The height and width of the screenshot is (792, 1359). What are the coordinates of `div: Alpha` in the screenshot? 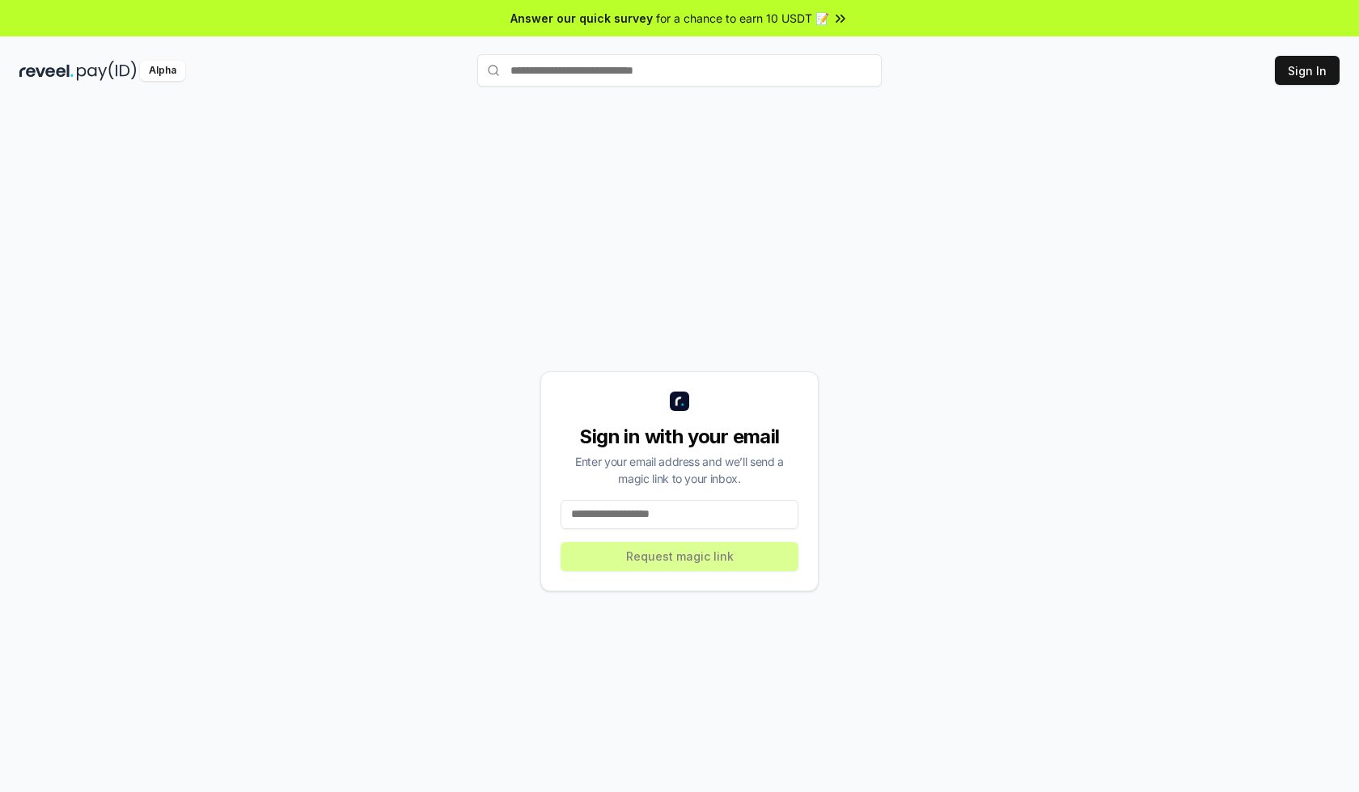 It's located at (163, 70).